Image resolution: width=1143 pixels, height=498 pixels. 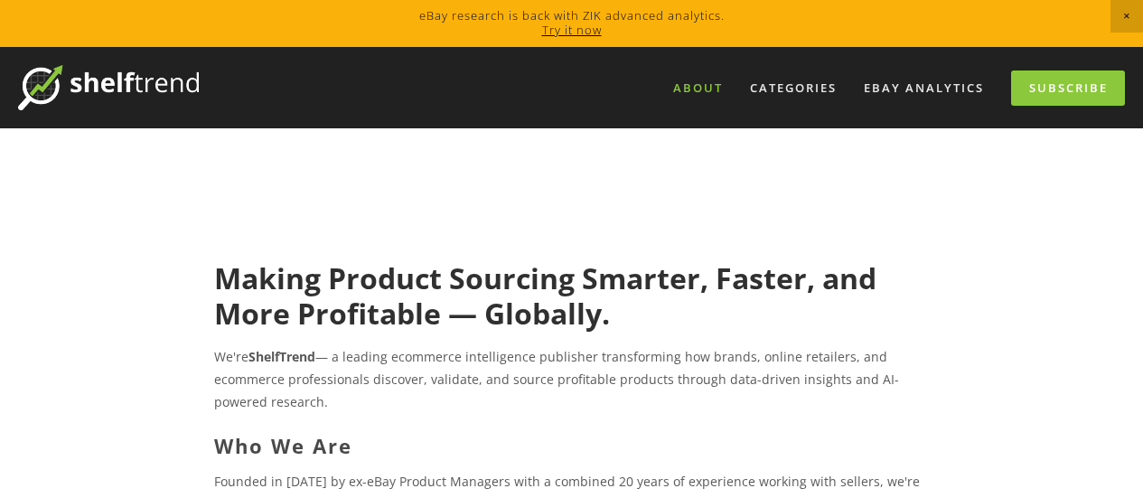 I want to click on strong: ShelfTrend, so click(x=282, y=356).